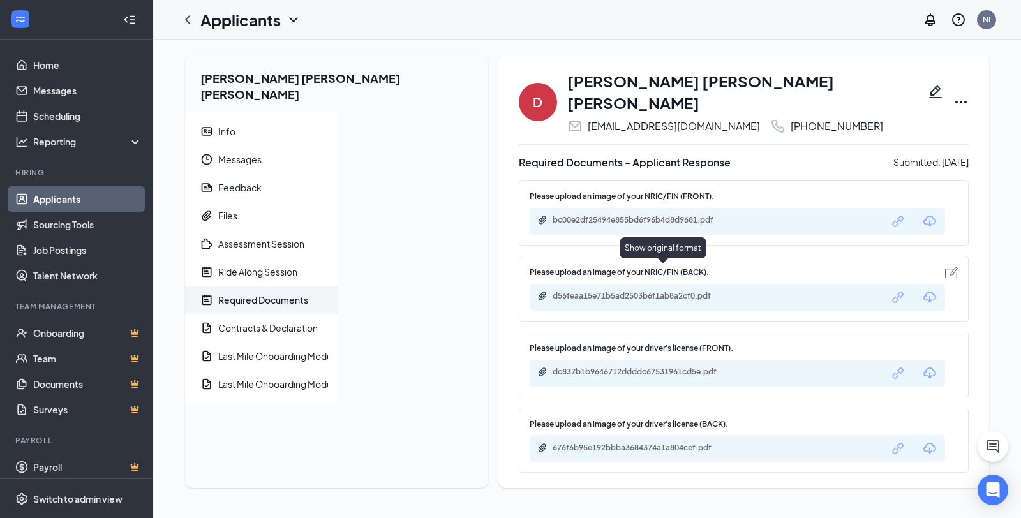 The image size is (1021, 518). I want to click on span: Please upload an image of your NRIC/FIN (FRONT)., so click(622, 197).